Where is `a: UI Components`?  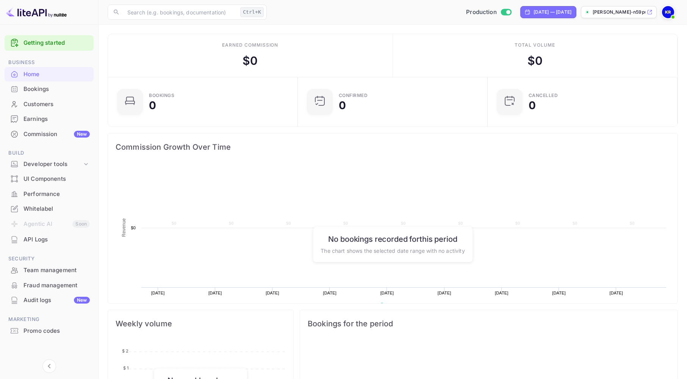
a: UI Components is located at coordinates (49, 179).